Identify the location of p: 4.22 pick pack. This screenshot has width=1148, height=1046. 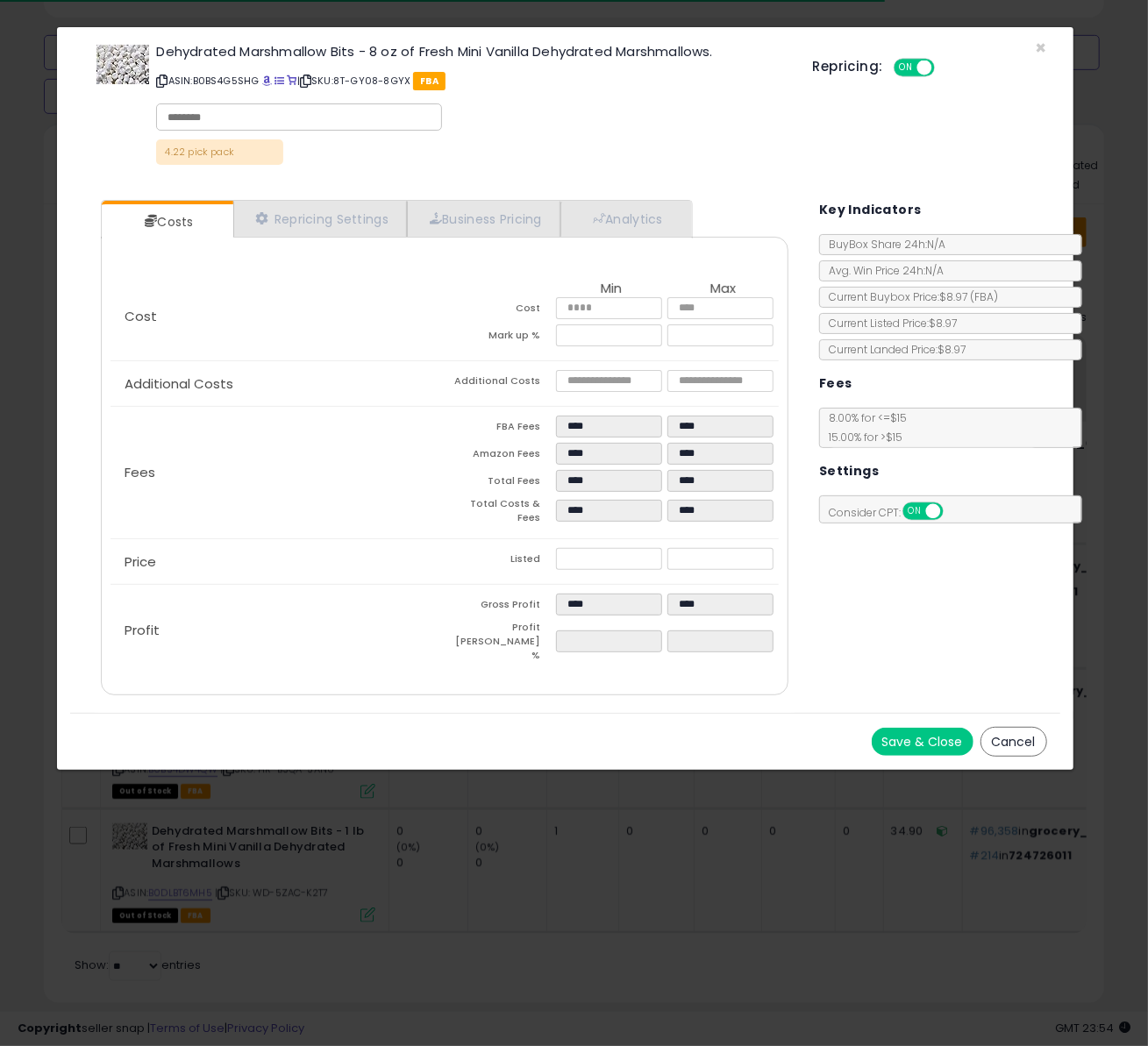
(219, 152).